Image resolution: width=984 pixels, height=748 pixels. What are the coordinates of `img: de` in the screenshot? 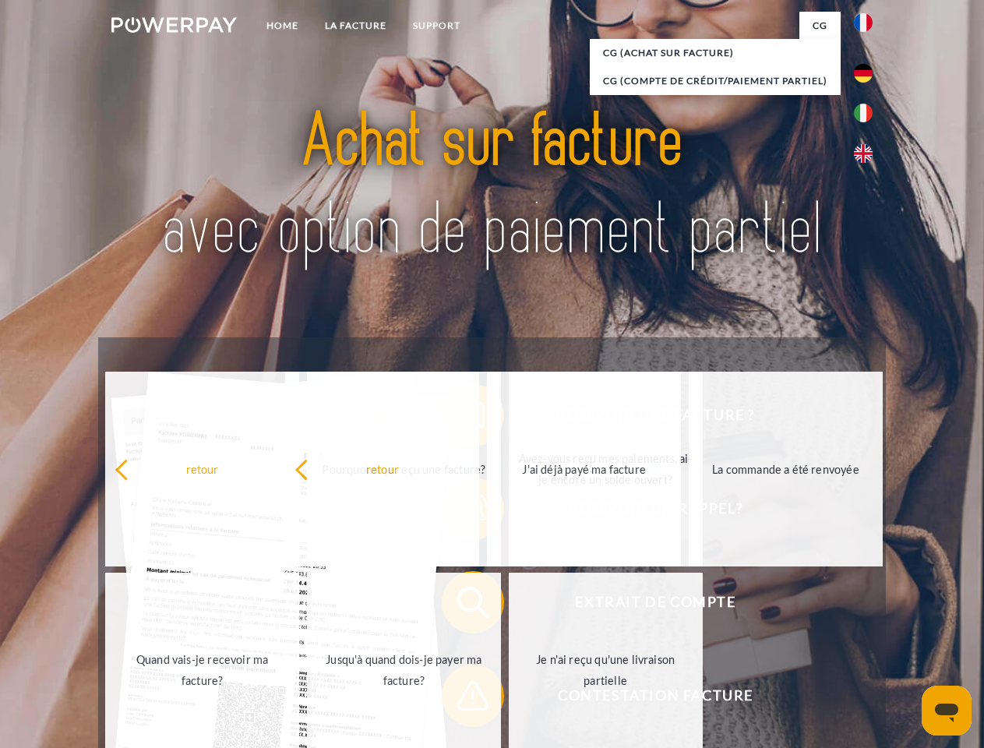 It's located at (863, 73).